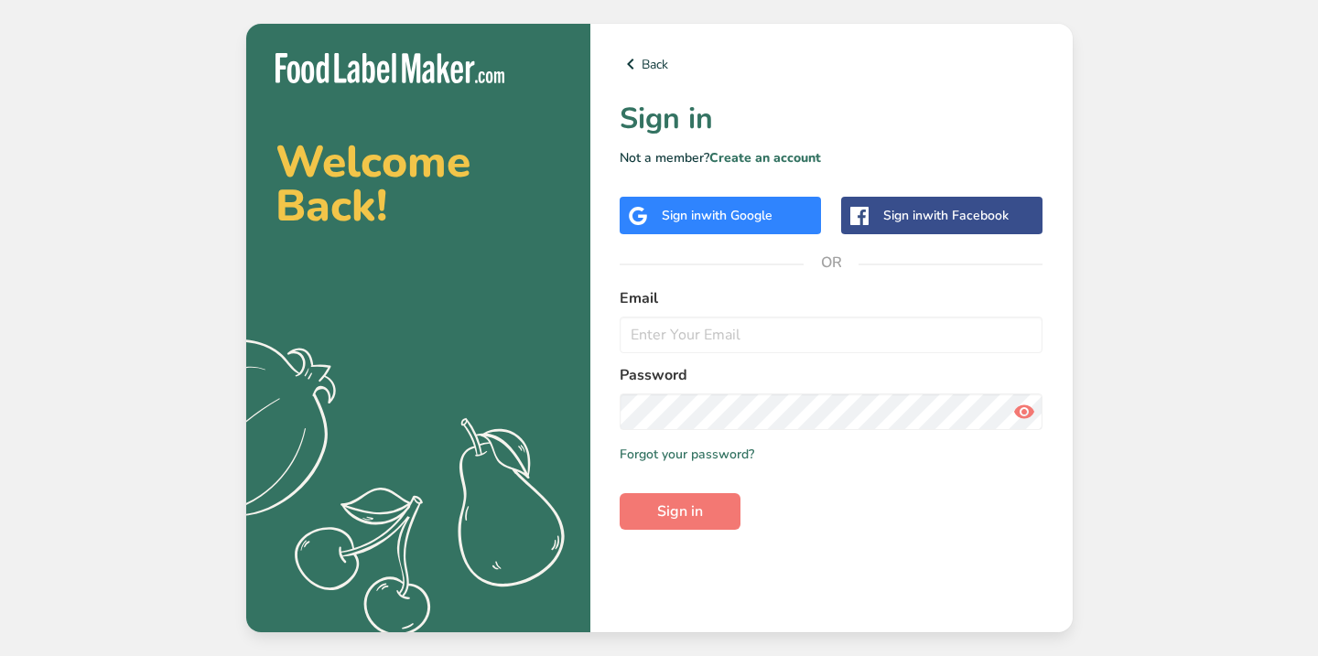  What do you see at coordinates (390, 68) in the screenshot?
I see `img: Food Label Maker` at bounding box center [390, 68].